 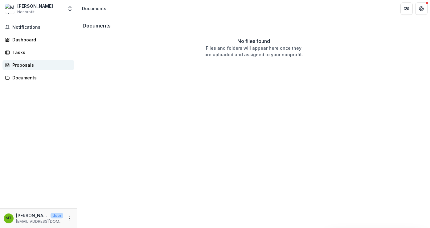 What do you see at coordinates (254, 51) in the screenshot?
I see `p: Files and folders will appear here once they are uploaded and assigned to your nonprofit.` at bounding box center [254, 51].